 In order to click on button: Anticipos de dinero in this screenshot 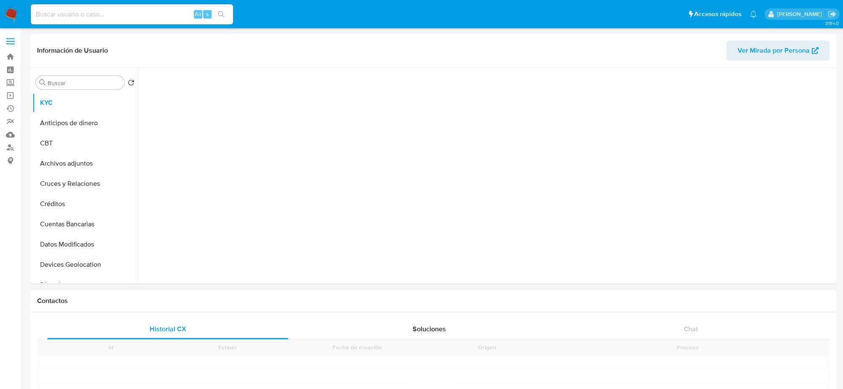, I will do `click(85, 123)`.